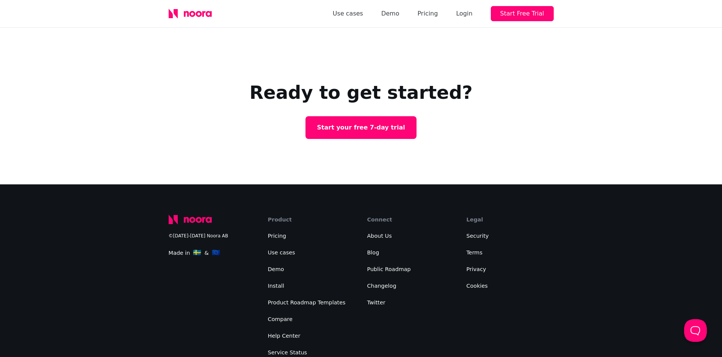 The height and width of the screenshot is (357, 722). What do you see at coordinates (474, 253) in the screenshot?
I see `a: Terms` at bounding box center [474, 253].